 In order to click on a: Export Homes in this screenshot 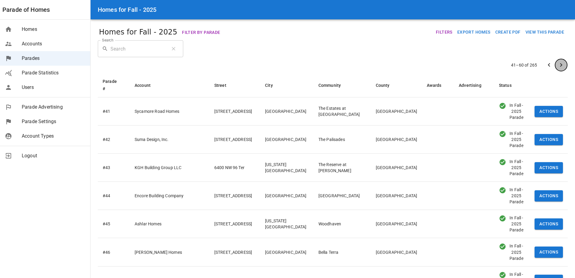, I will do `click(474, 32)`.